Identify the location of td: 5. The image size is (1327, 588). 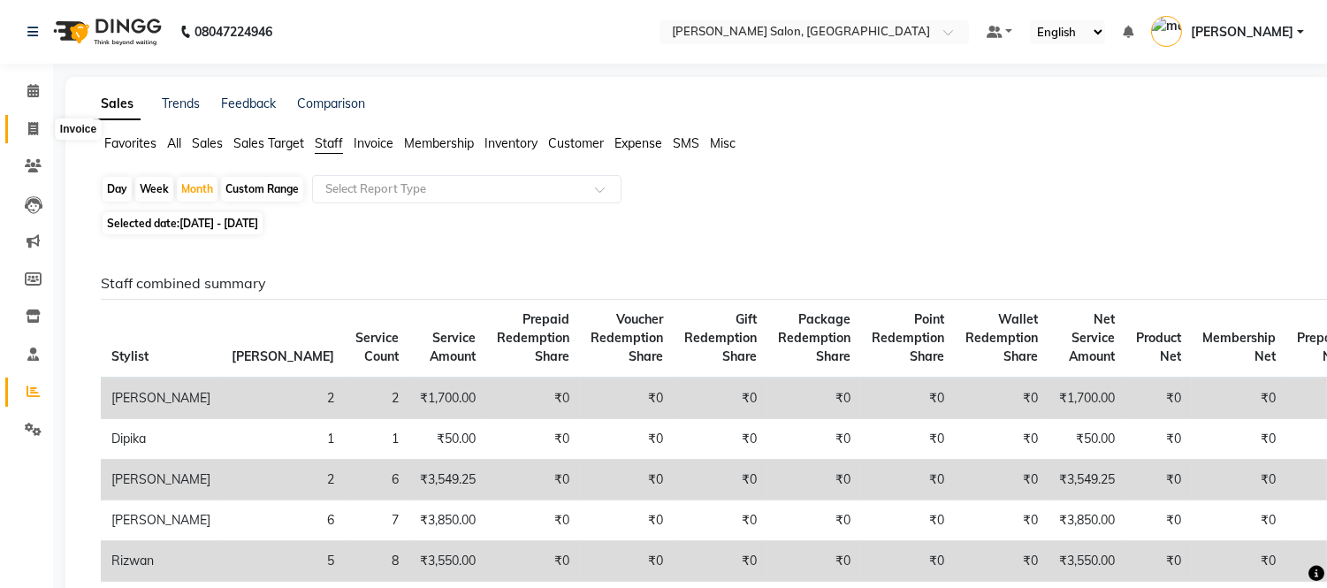
(283, 561).